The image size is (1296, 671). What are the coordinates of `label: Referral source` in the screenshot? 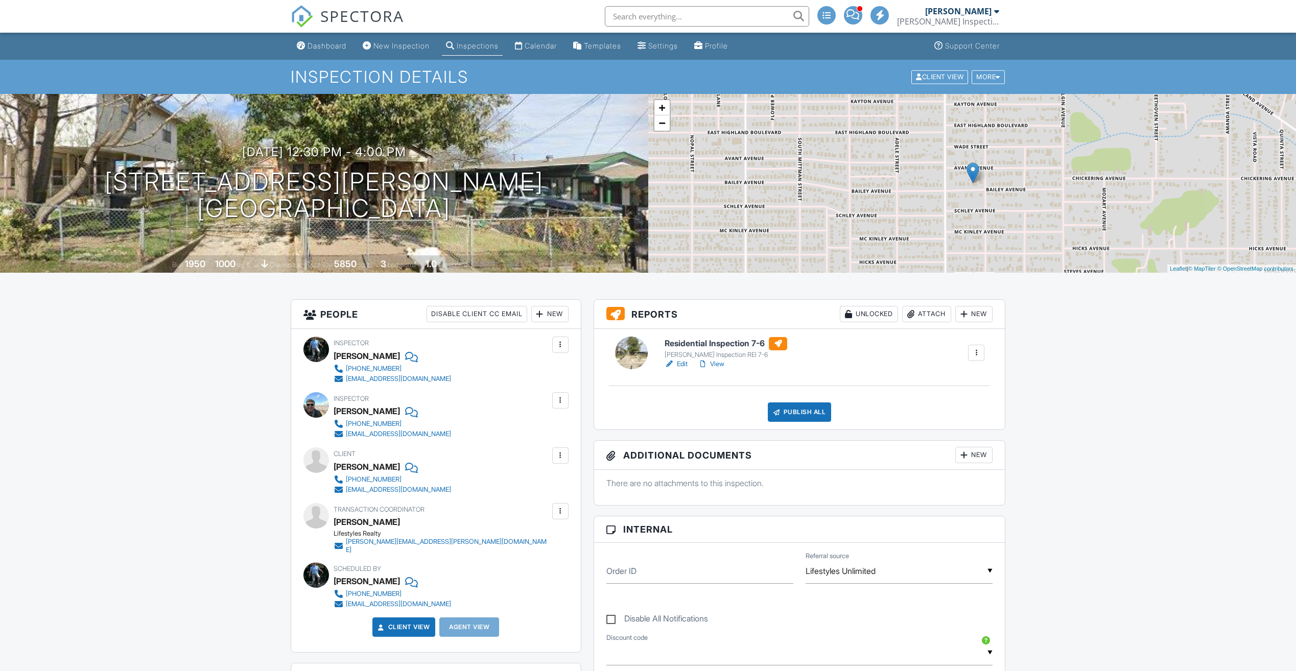 It's located at (827, 556).